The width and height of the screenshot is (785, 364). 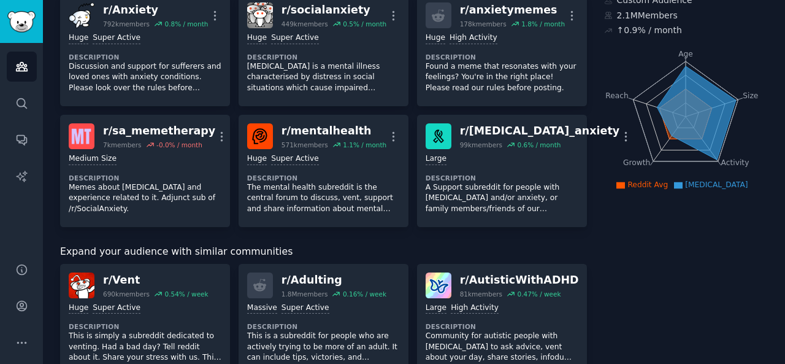 What do you see at coordinates (333, 10) in the screenshot?
I see `div: r/ socialanxiety` at bounding box center [333, 10].